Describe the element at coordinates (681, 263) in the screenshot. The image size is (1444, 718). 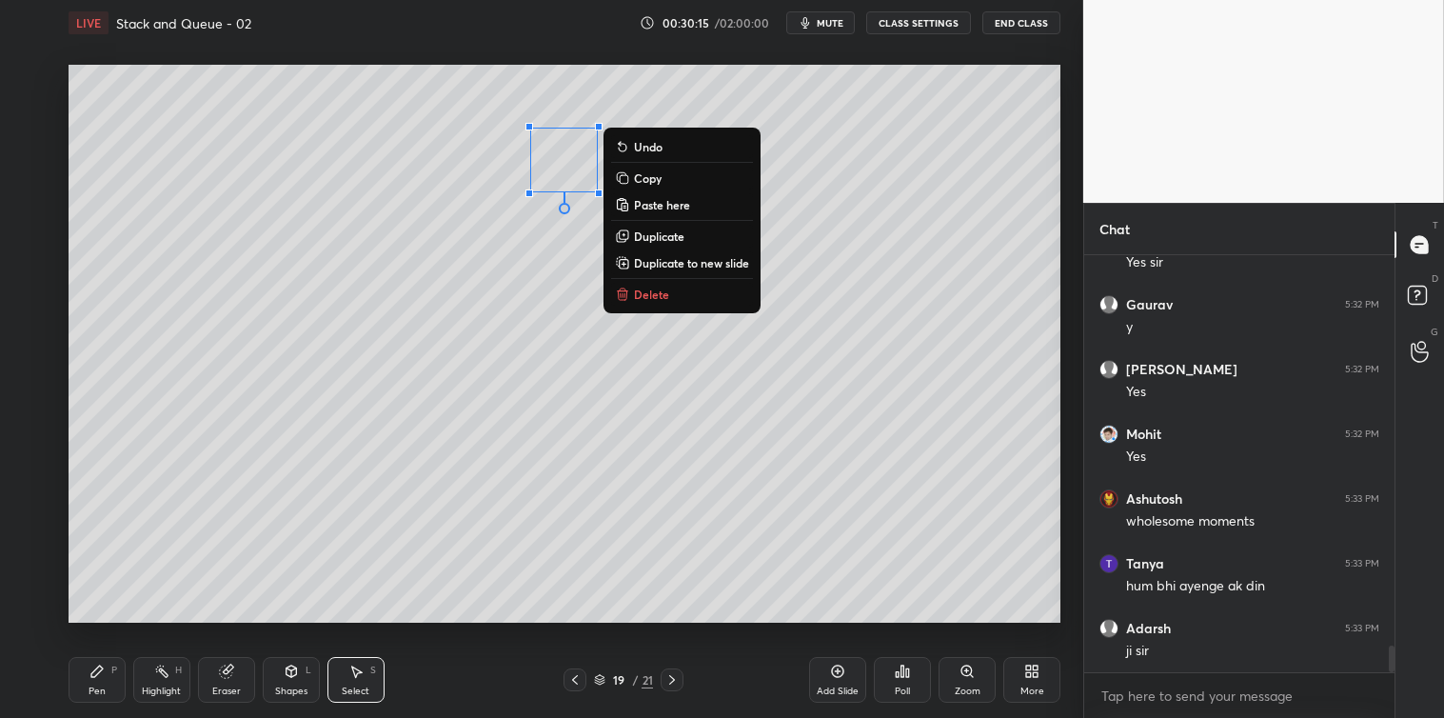
I see `button: Duplicate to new slide` at that location.